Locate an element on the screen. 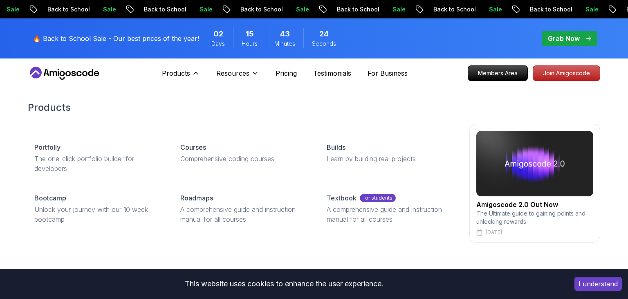  p: Products is located at coordinates (176, 73).